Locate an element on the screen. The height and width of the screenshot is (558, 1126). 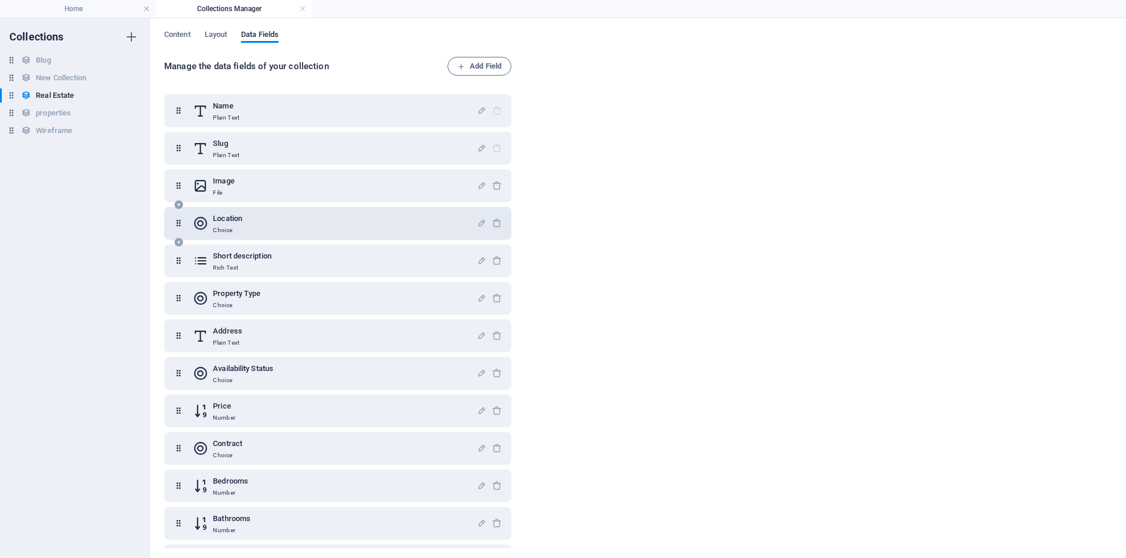
h4: Collections Manager is located at coordinates (234, 9).